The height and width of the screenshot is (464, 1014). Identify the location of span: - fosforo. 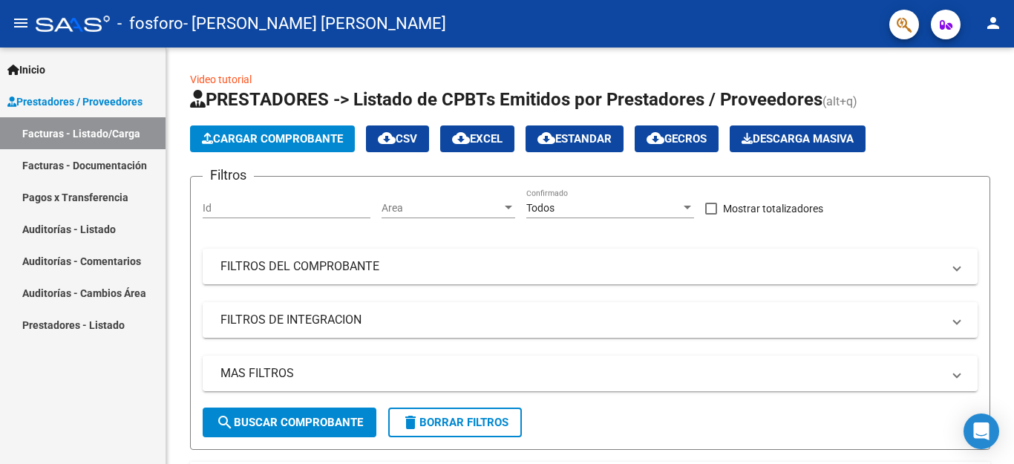
(150, 24).